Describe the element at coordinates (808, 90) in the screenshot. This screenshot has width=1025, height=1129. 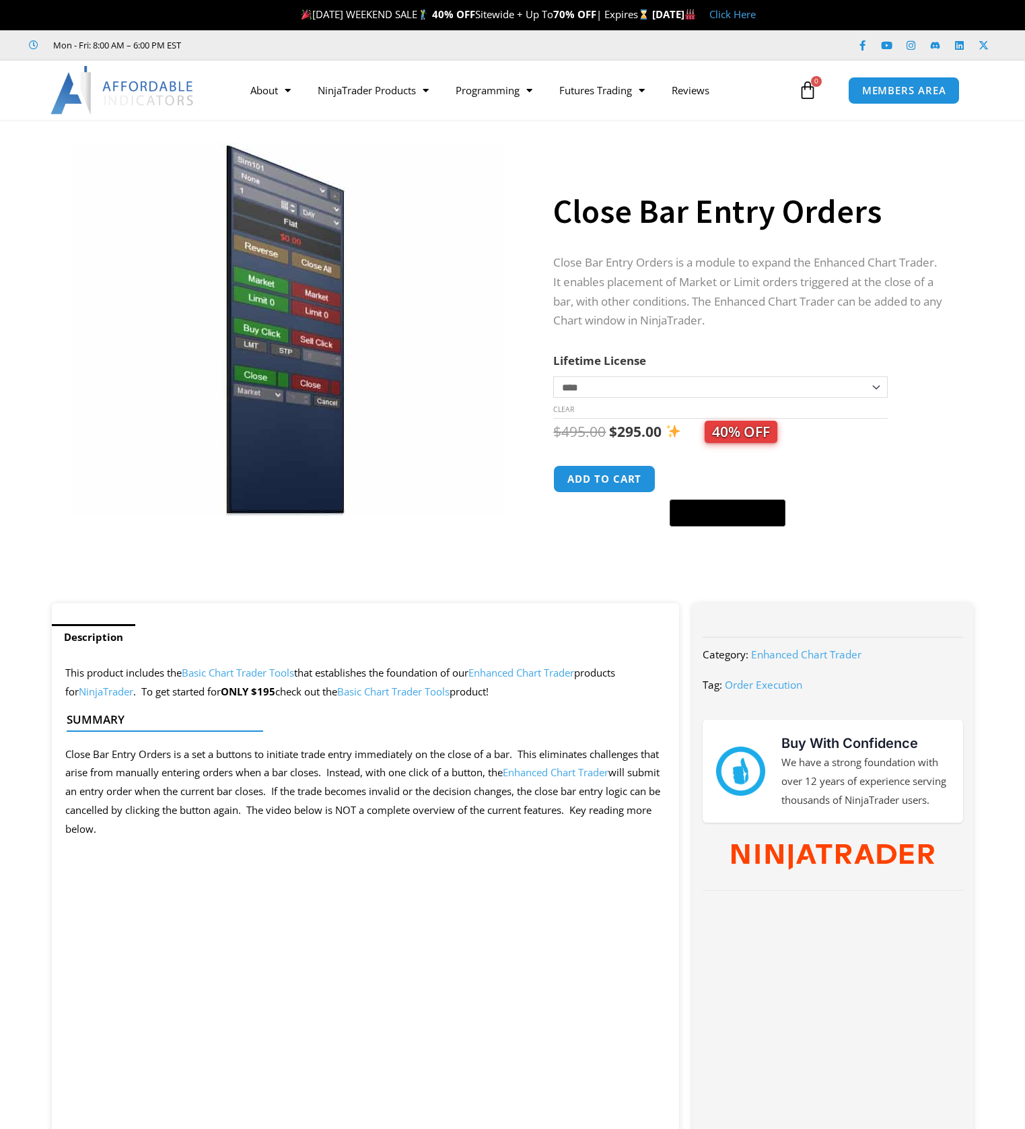
I see `a: 0` at that location.